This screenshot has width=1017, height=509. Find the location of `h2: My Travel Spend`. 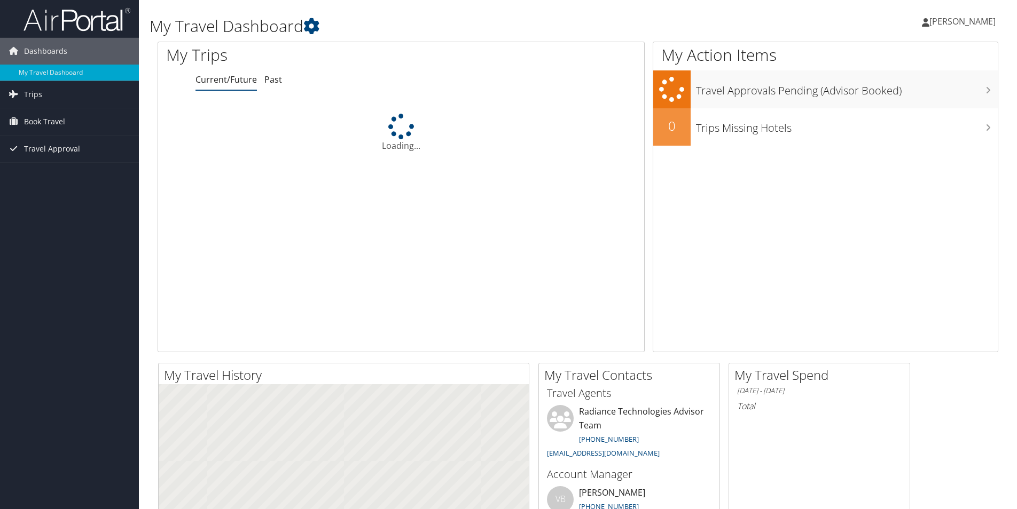

h2: My Travel Spend is located at coordinates (822, 375).